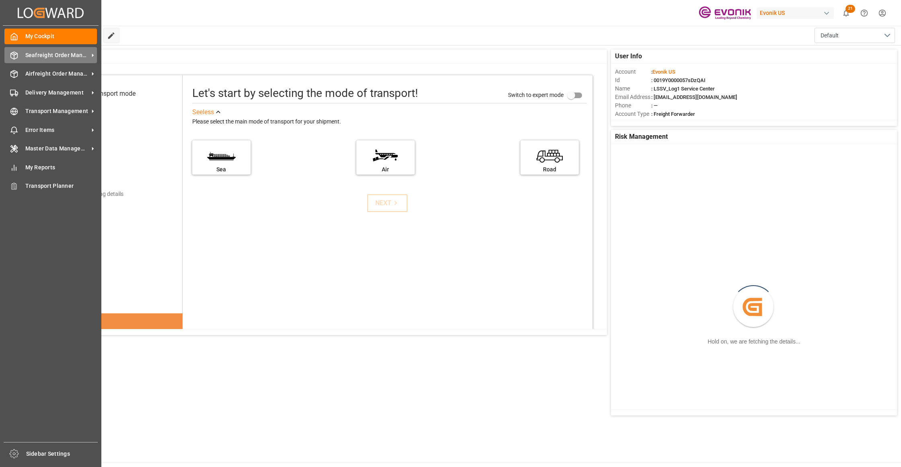  I want to click on span: Account Type, so click(633, 114).